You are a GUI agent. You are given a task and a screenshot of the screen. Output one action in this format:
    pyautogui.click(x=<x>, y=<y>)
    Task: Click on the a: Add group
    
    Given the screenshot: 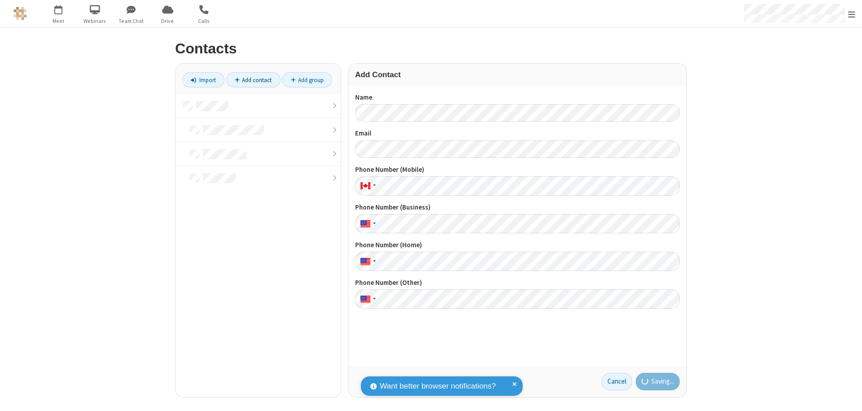 What is the action you would take?
    pyautogui.click(x=307, y=80)
    